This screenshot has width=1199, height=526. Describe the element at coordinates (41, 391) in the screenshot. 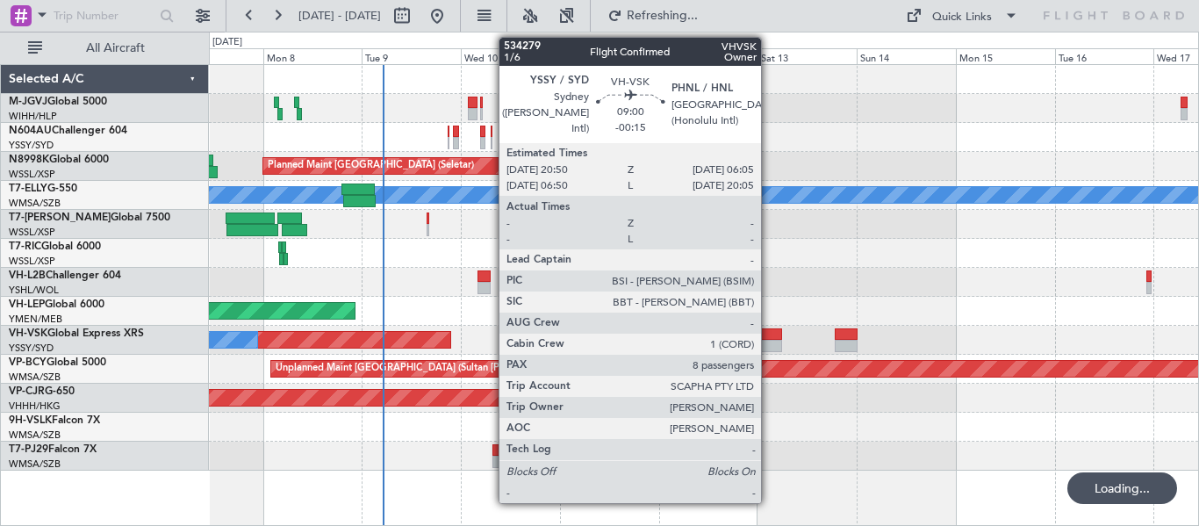

I see `a: VP-CJRG-650` at that location.